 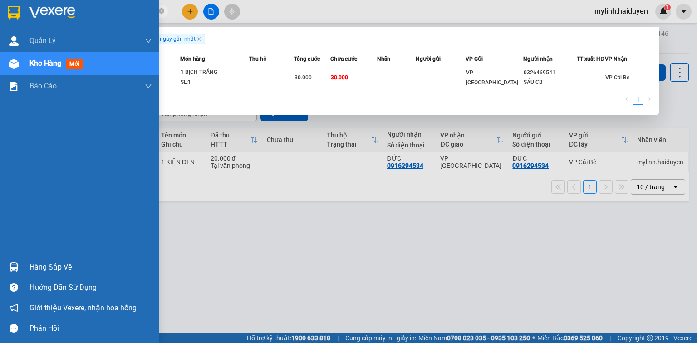 What do you see at coordinates (384, 59) in the screenshot?
I see `span: Nhãn` at bounding box center [384, 59].